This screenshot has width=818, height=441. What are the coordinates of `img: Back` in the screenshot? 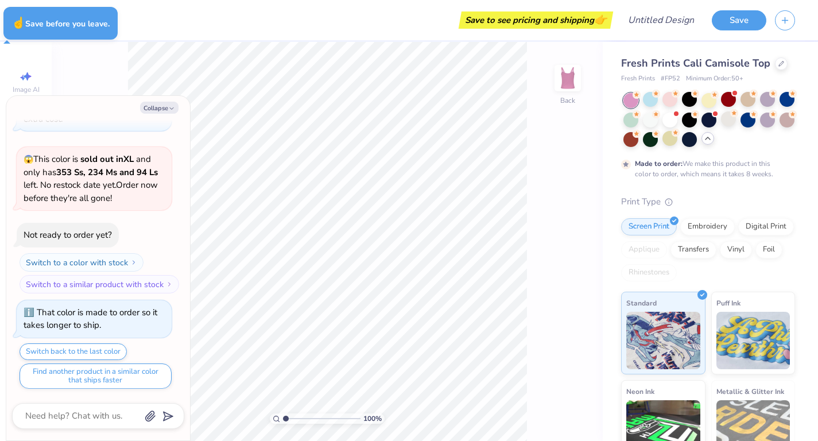 It's located at (567, 78).